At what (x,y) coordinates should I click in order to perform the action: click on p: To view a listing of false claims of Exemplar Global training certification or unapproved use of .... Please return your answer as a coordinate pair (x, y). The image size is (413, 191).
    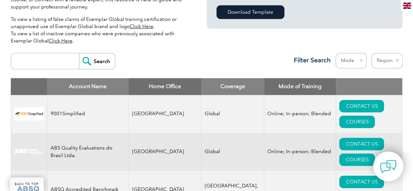
    Looking at the image, I should click on (99, 30).